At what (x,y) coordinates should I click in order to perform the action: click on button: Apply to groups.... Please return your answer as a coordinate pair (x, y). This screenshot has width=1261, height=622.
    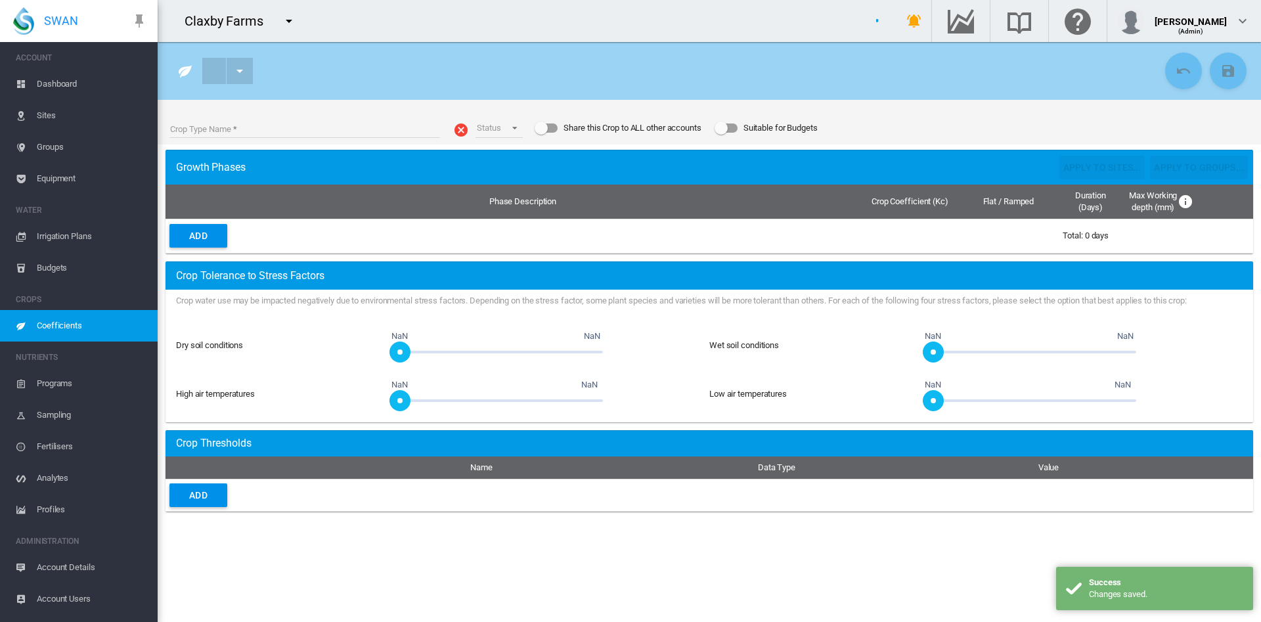
    Looking at the image, I should click on (1199, 167).